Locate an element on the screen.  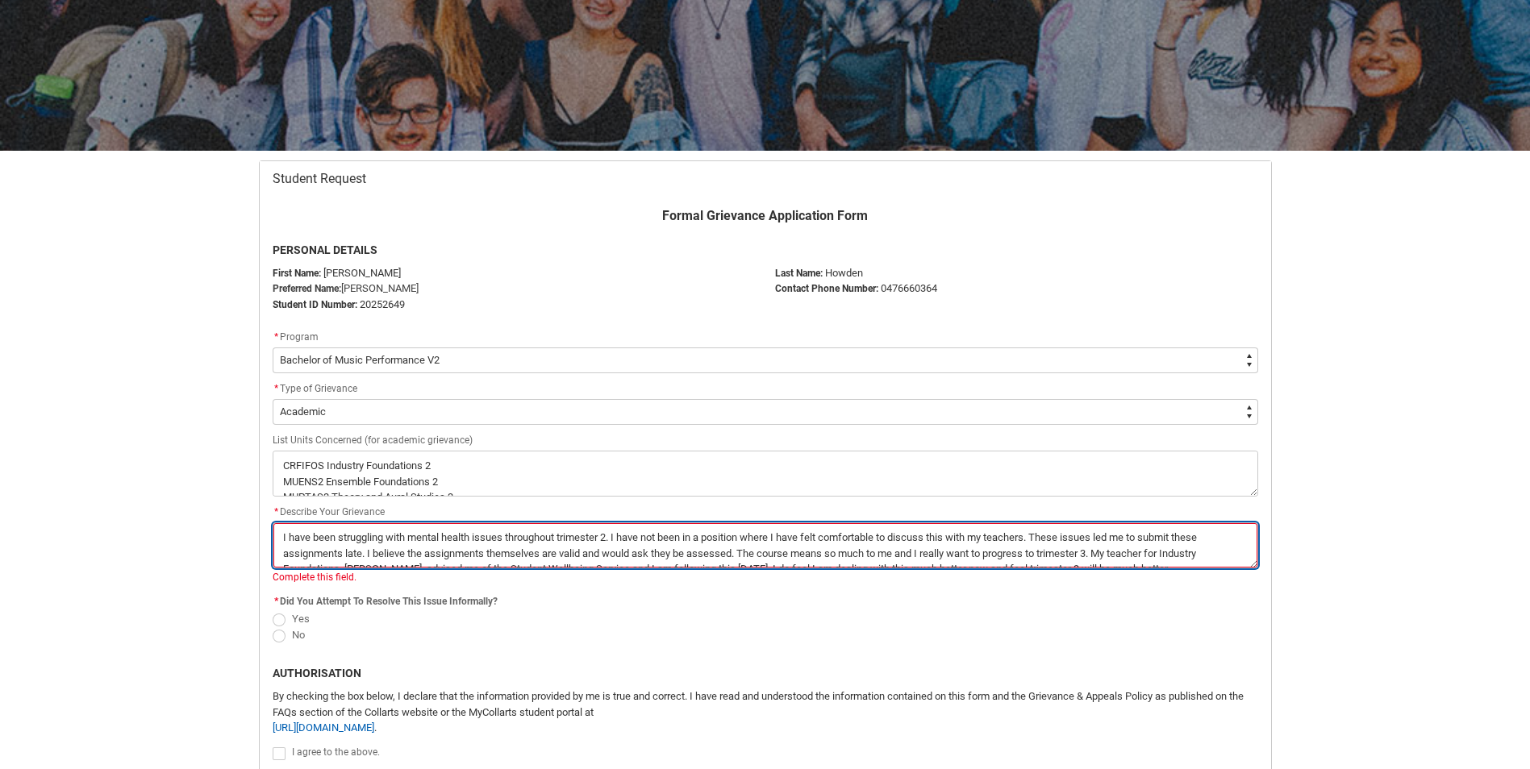
span: Type of Grievance is located at coordinates (319, 389).